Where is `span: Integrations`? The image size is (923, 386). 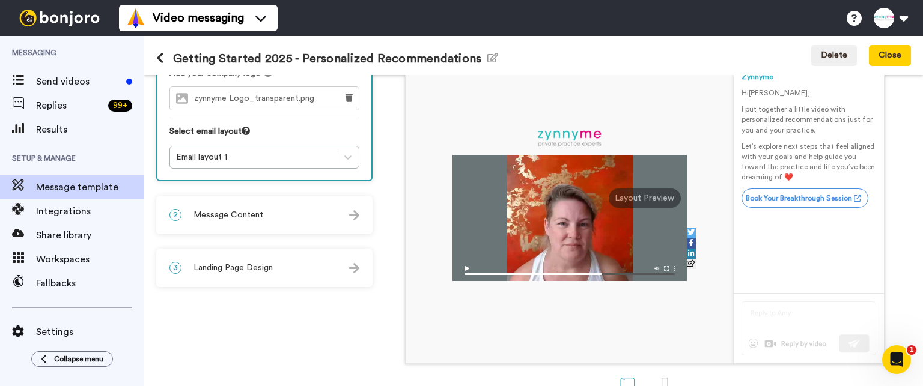 span: Integrations is located at coordinates (90, 211).